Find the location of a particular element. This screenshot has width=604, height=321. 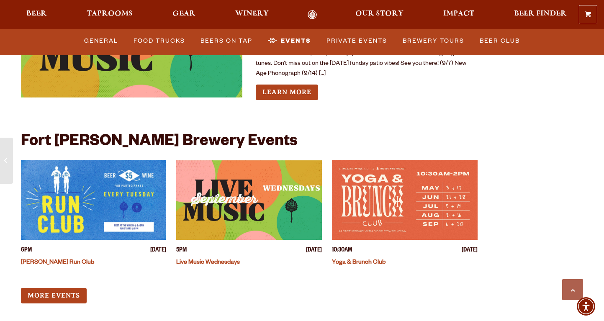

a: Impact is located at coordinates (459, 15).